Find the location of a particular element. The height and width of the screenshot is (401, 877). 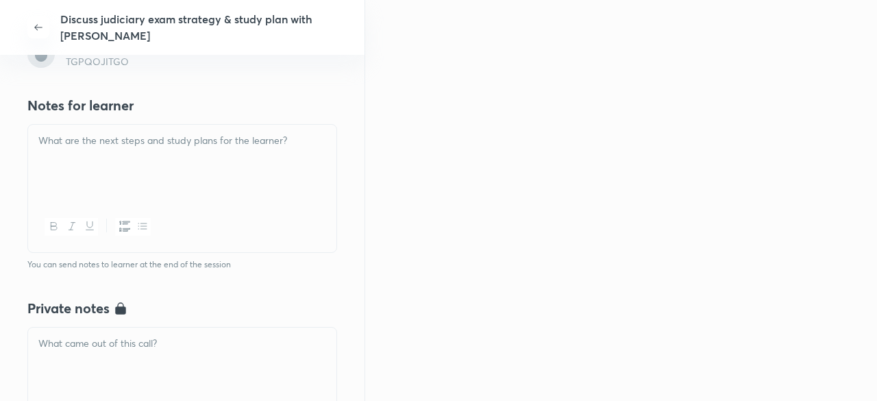

h4: Notes for learner is located at coordinates (80, 106).